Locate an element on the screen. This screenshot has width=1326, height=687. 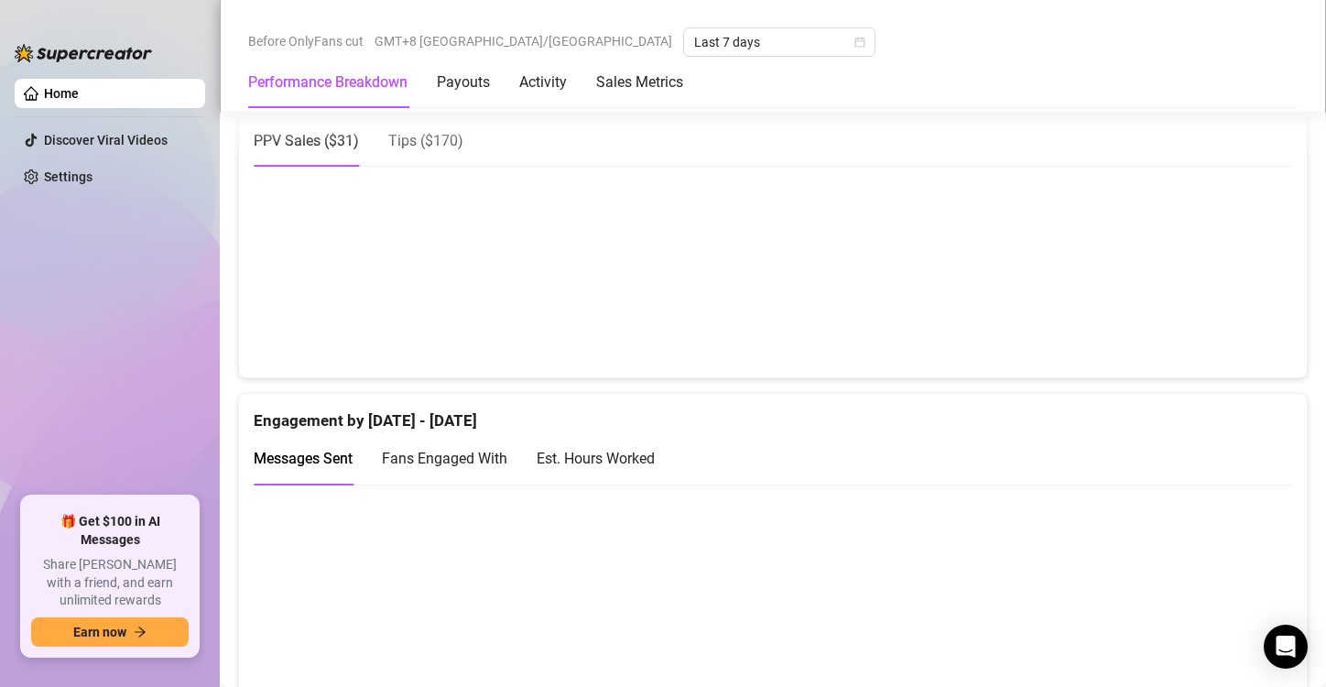
img: logo-BBDzfeDw.svg is located at coordinates (83, 53).